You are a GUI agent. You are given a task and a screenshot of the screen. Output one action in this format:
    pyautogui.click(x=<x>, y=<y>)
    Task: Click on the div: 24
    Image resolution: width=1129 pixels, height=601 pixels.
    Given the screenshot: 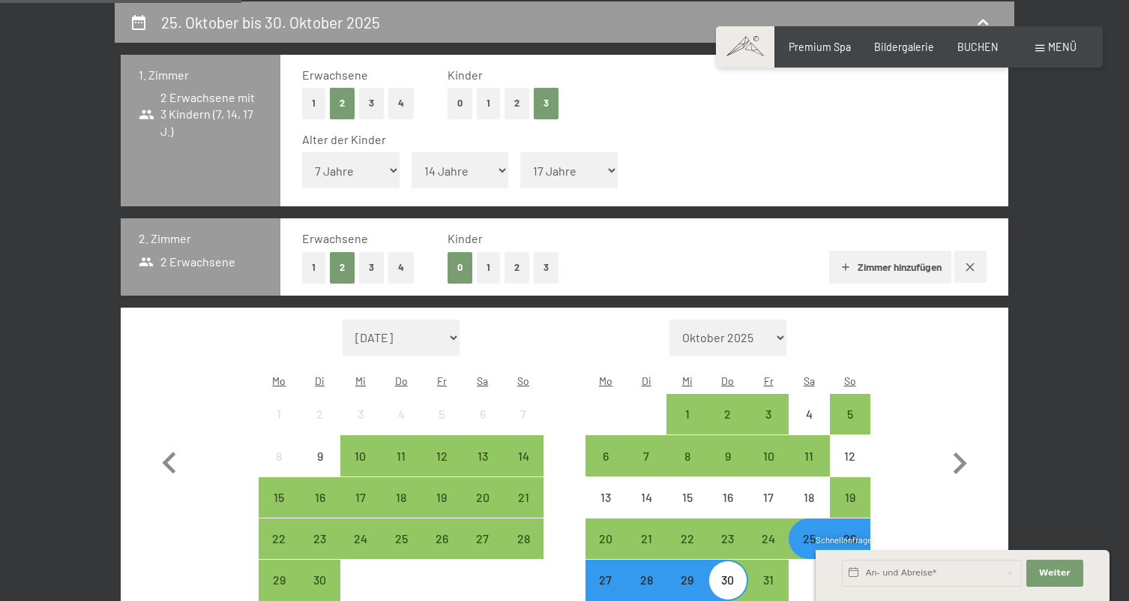 What is the action you would take?
    pyautogui.click(x=769, y=551)
    